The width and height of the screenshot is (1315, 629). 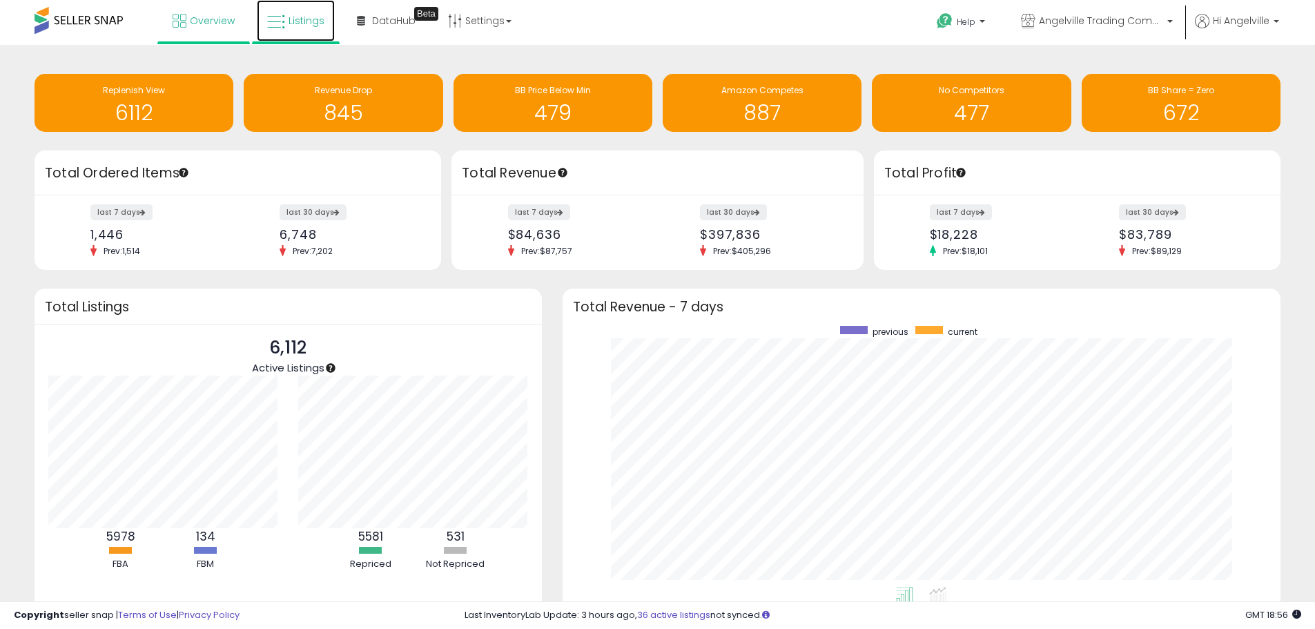 I want to click on div: seller snap | |, so click(x=126, y=615).